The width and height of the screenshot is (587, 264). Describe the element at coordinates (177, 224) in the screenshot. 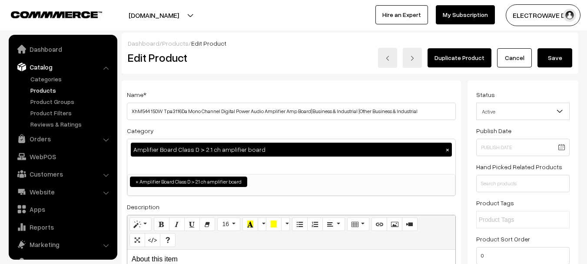

I see `button: Italic (CTRL+I)` at that location.